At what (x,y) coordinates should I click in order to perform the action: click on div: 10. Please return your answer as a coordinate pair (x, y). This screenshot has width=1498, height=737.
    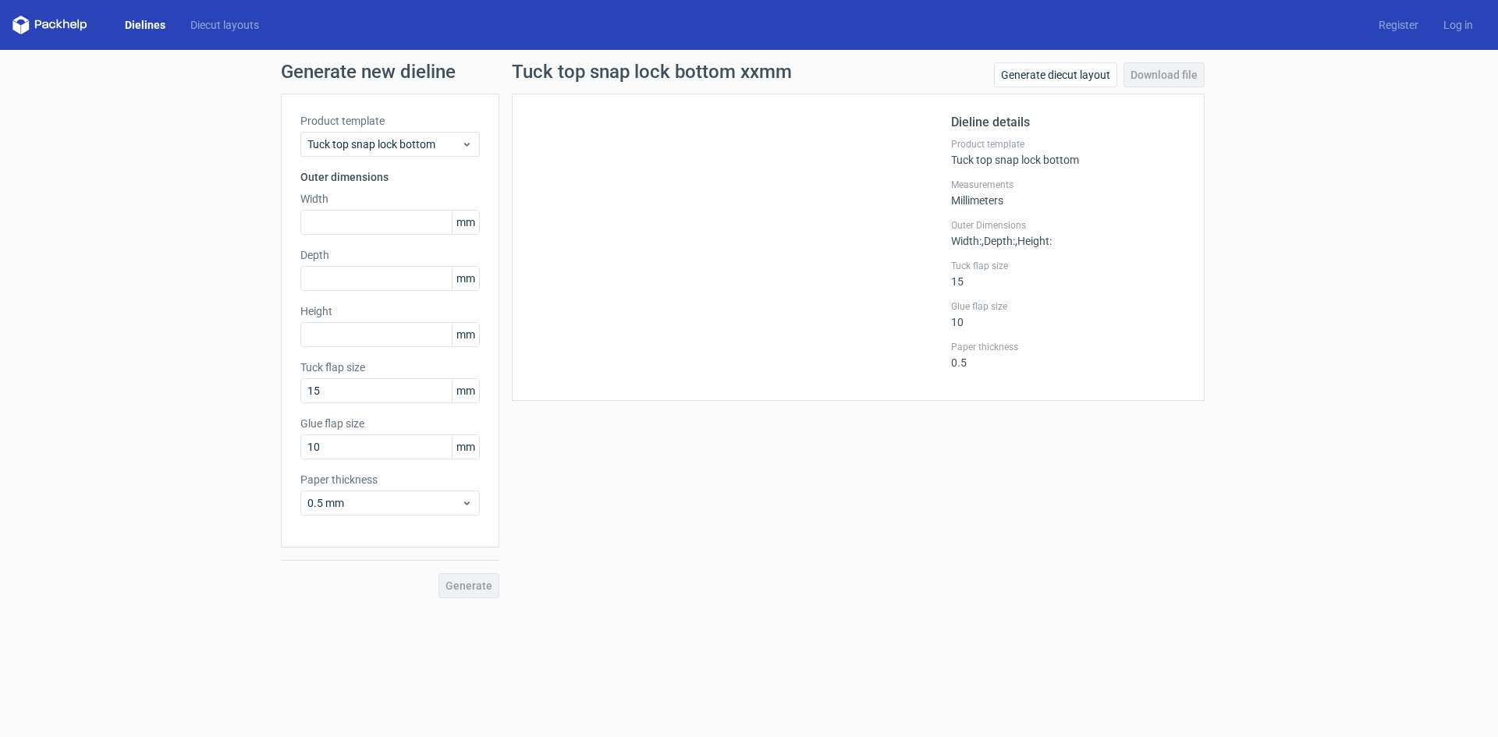
    Looking at the image, I should click on (1068, 314).